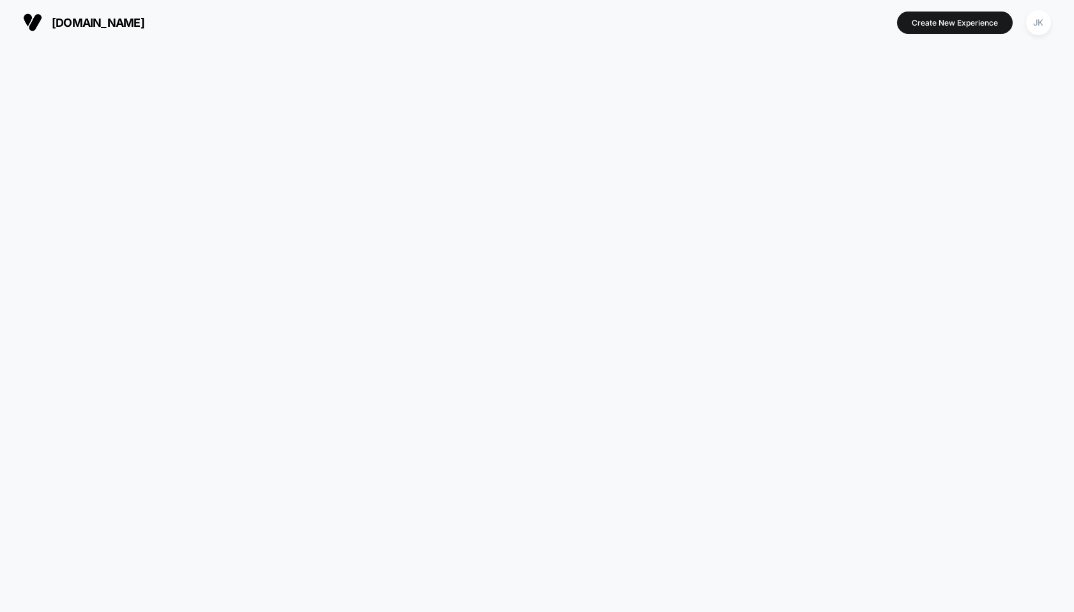 This screenshot has width=1074, height=612. I want to click on button: JK, so click(1039, 22).